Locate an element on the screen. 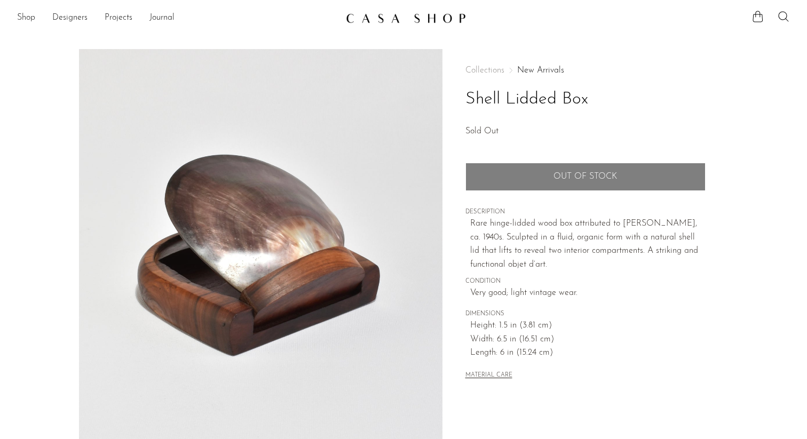 This screenshot has height=439, width=807. button: Add to cart is located at coordinates (585, 177).